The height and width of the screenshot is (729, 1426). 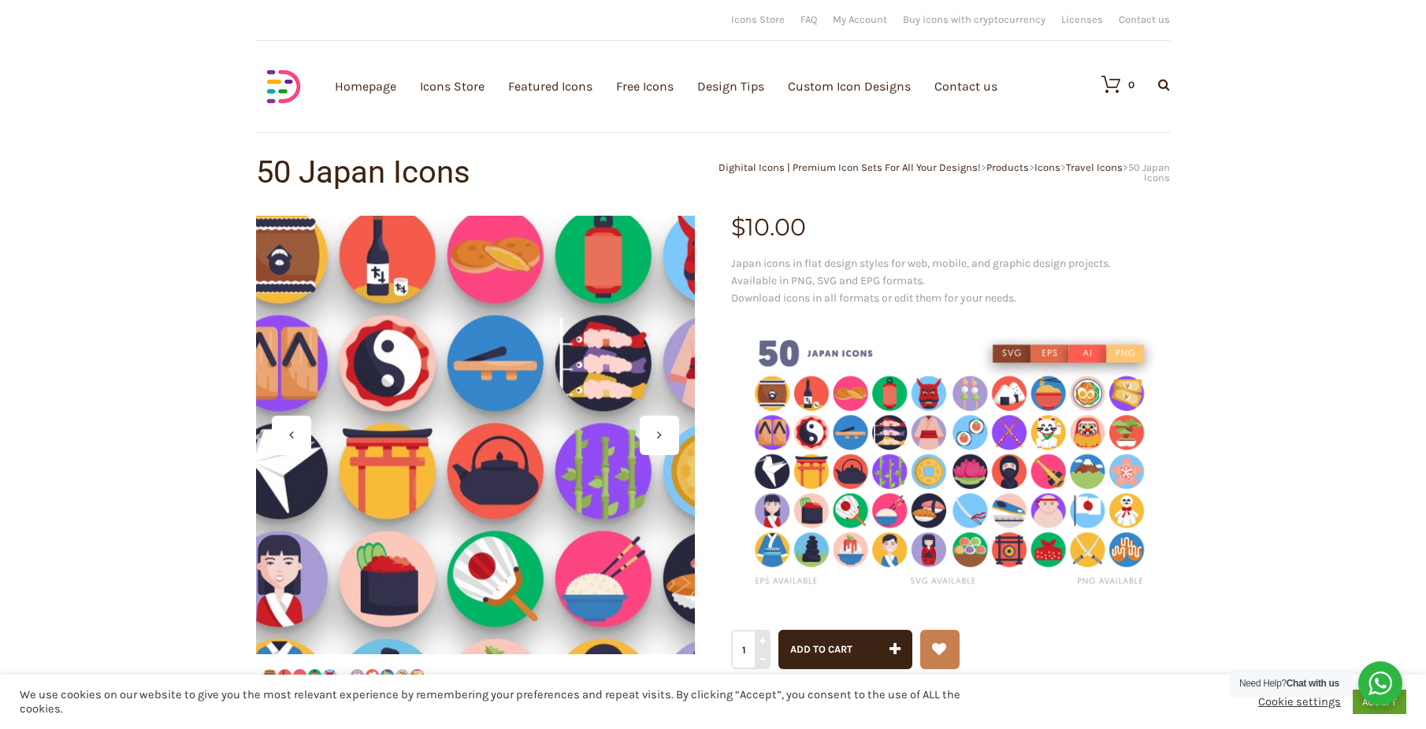 I want to click on p: Japan icons in flat design styles for web, mobile, and graphic design projects. Available in PNG,..., so click(x=950, y=281).